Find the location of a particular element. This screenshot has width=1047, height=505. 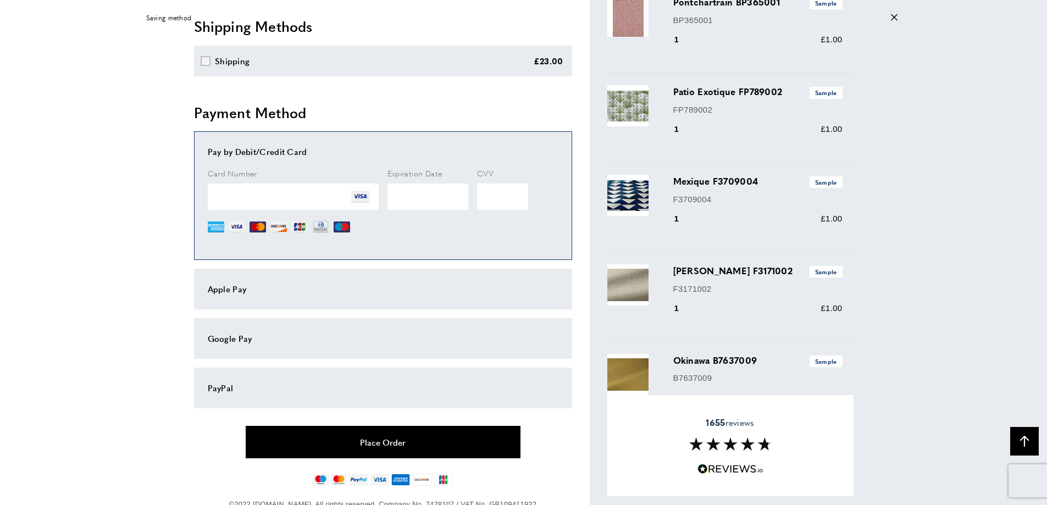

h2: Payment Method is located at coordinates (383, 113).